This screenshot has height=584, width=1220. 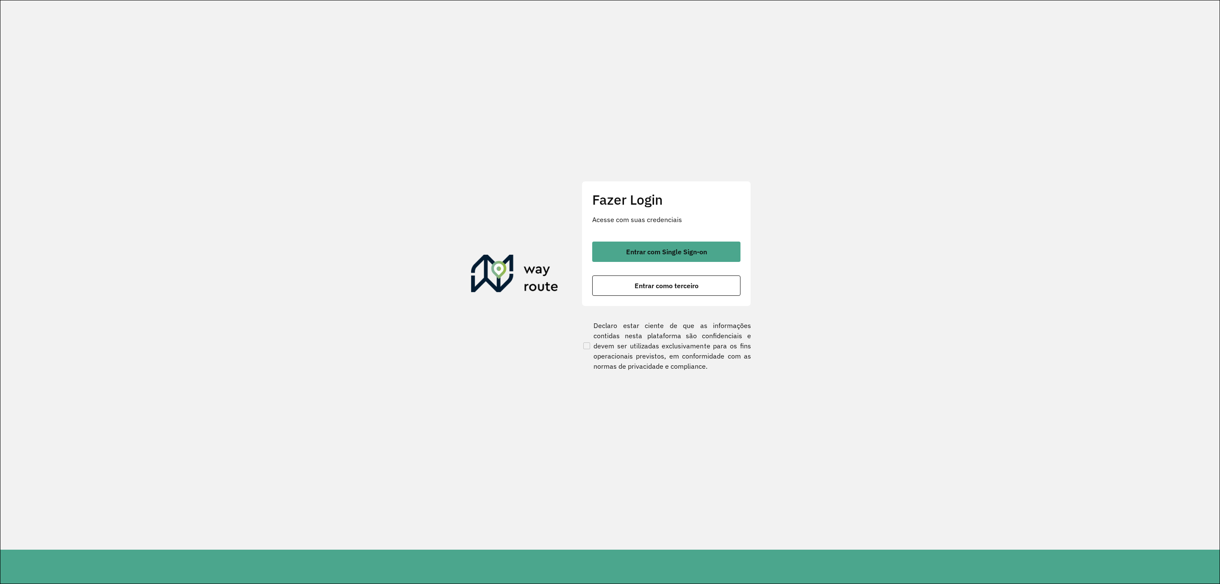 I want to click on p: Acesse com suas credenciais, so click(x=666, y=219).